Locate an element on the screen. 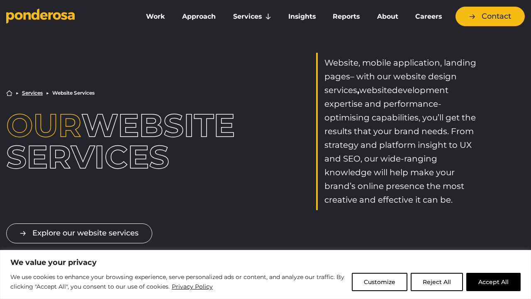 This screenshot has width=531, height=299. p: We use cookies to enhance your browsing experience, serve personalized ads or content, and analyz... is located at coordinates (178, 282).